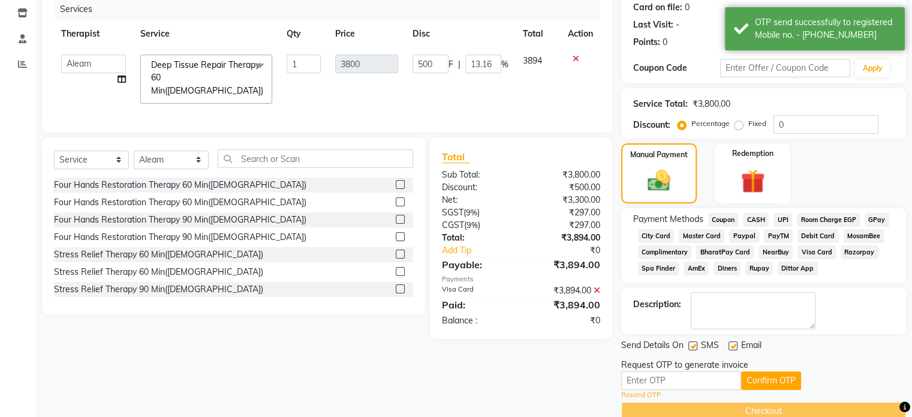 The width and height of the screenshot is (912, 417). I want to click on span: Spa Finder, so click(658, 268).